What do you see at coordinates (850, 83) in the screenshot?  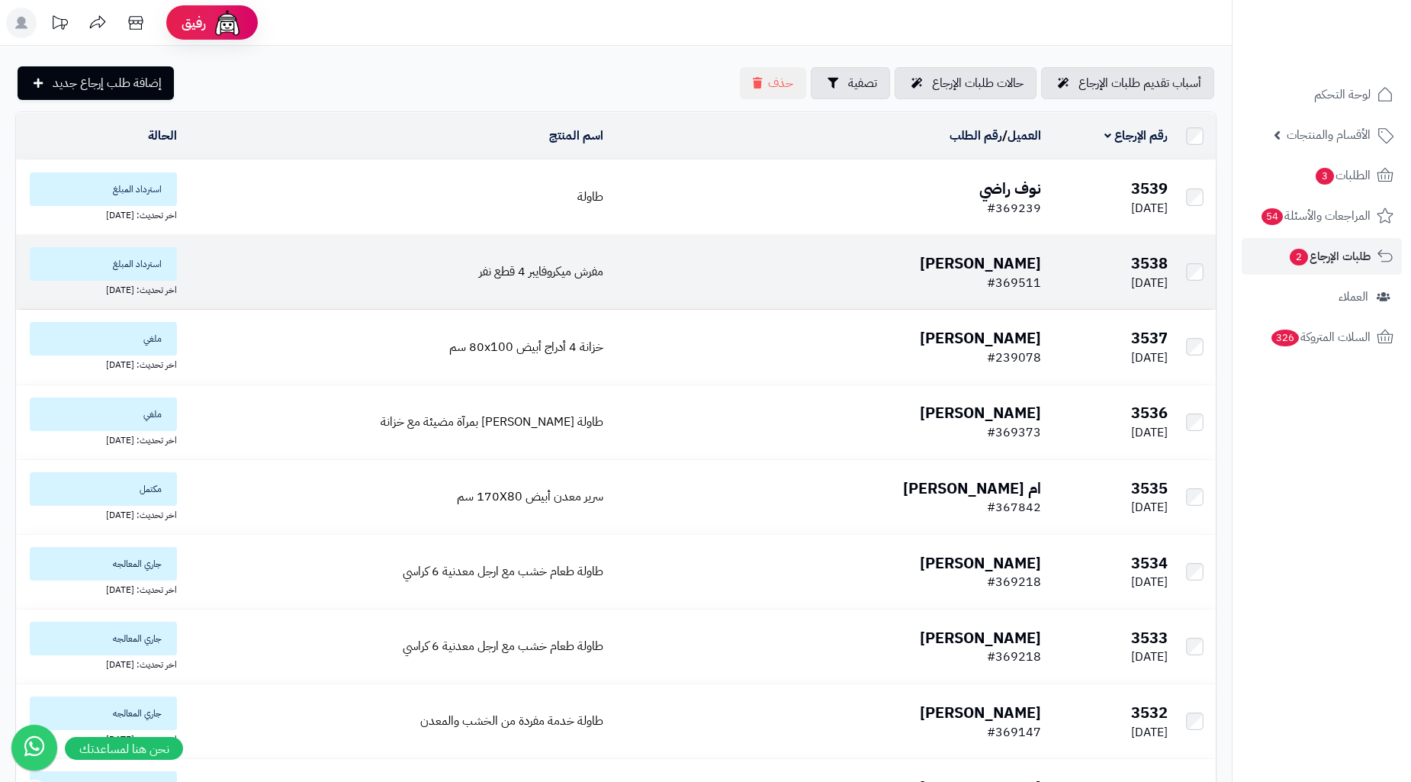 I see `button: تصفية` at bounding box center [850, 83].